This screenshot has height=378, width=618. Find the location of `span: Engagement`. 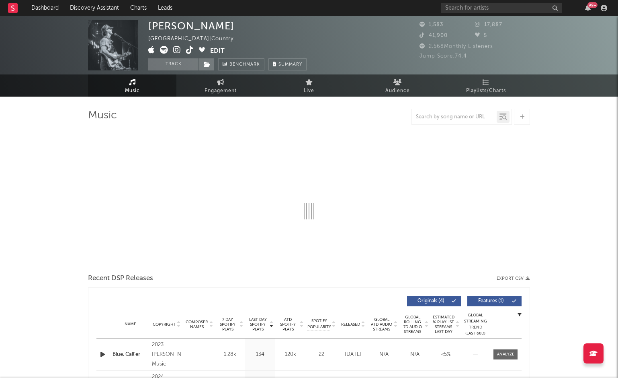

span: Engagement is located at coordinates (221, 91).